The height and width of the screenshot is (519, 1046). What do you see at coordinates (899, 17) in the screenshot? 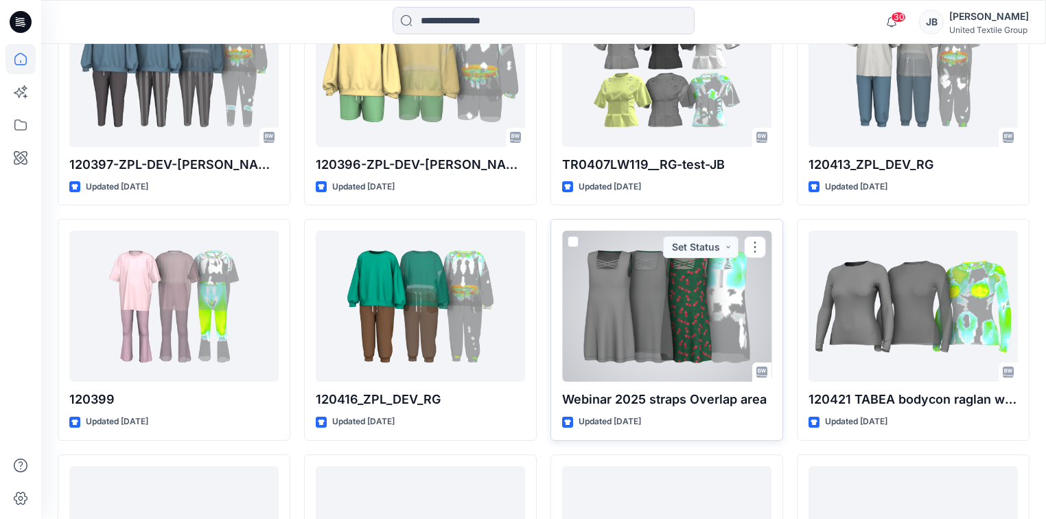
I see `span: 30` at bounding box center [899, 17].